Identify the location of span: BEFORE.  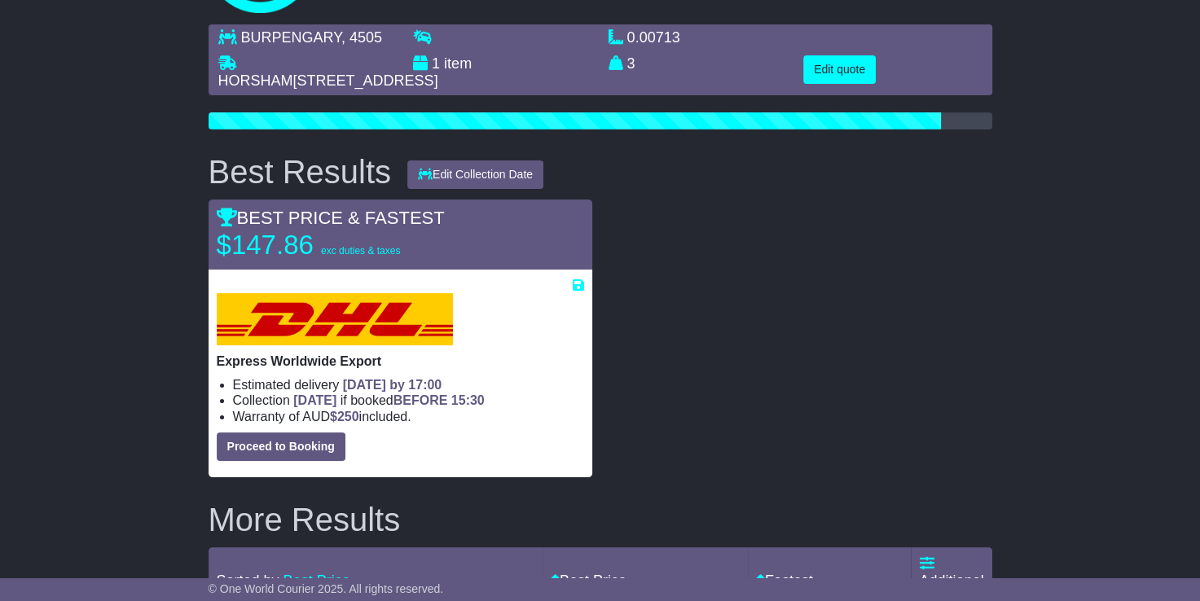
(420, 400).